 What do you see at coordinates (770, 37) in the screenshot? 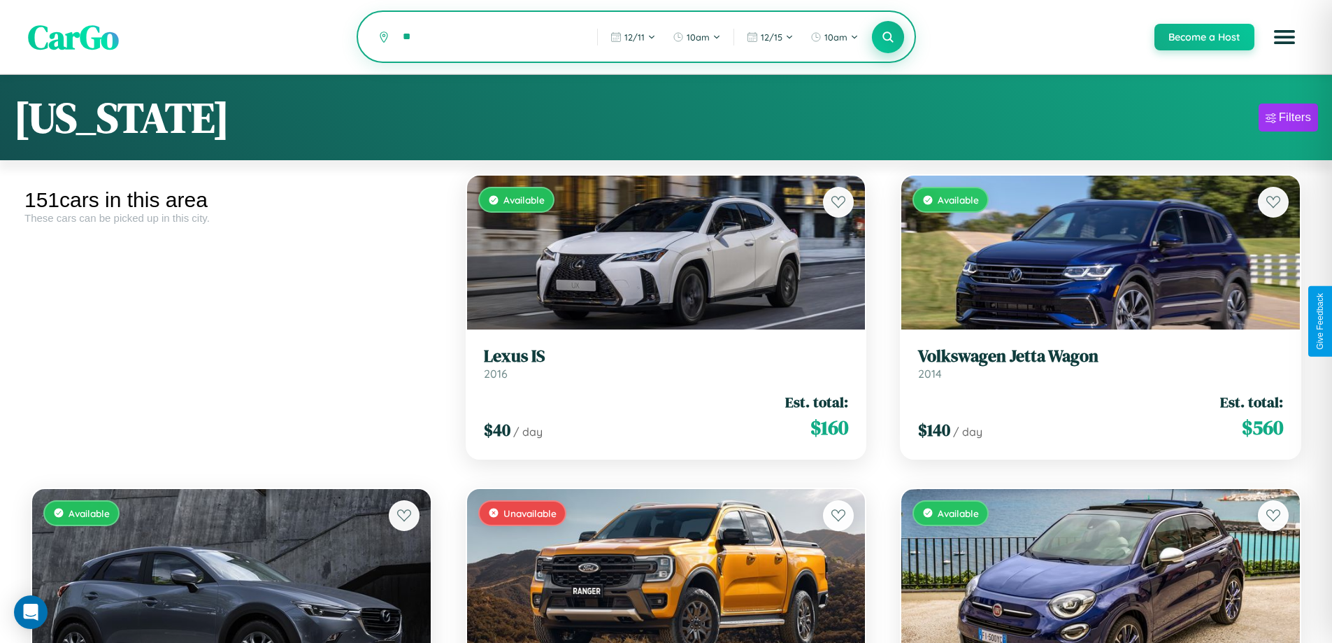
I see `button: 12/15` at bounding box center [770, 37].